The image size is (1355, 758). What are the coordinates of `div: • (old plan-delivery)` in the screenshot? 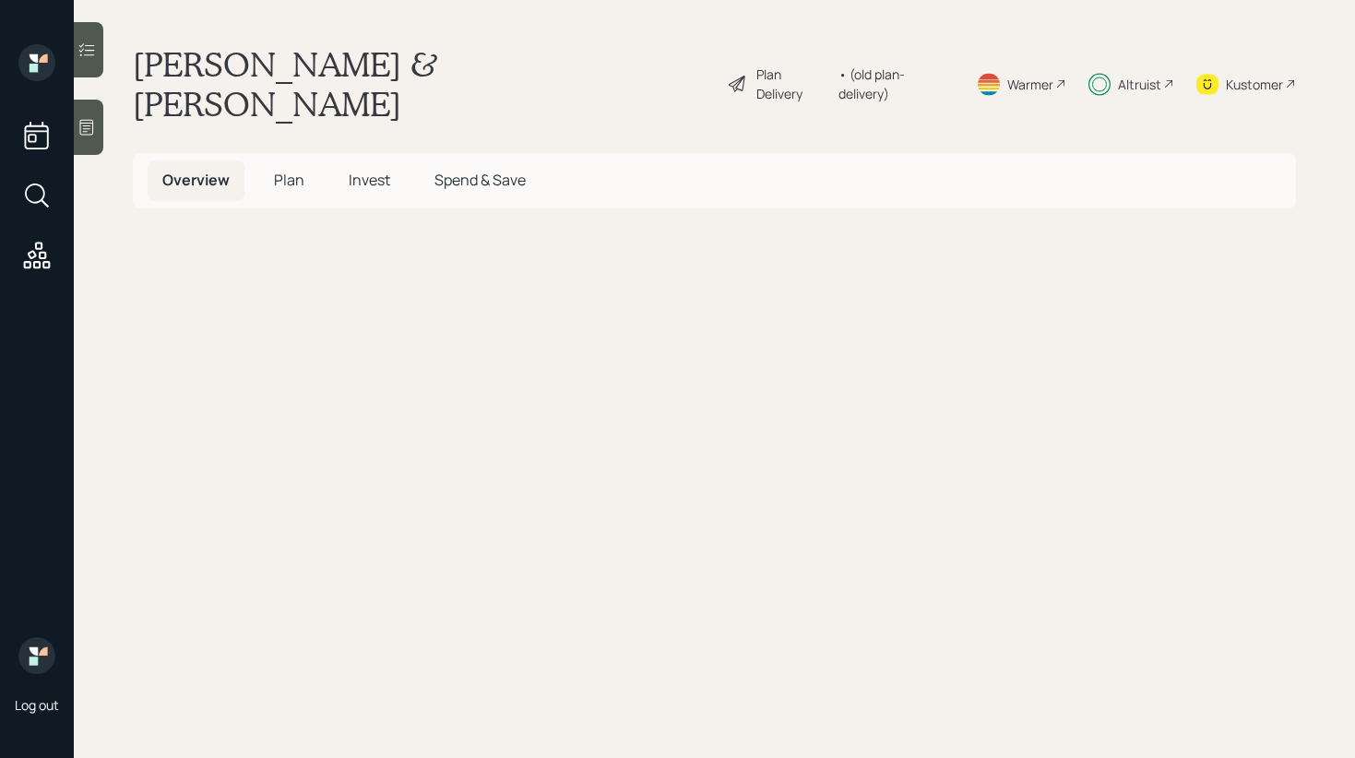 It's located at (896, 84).